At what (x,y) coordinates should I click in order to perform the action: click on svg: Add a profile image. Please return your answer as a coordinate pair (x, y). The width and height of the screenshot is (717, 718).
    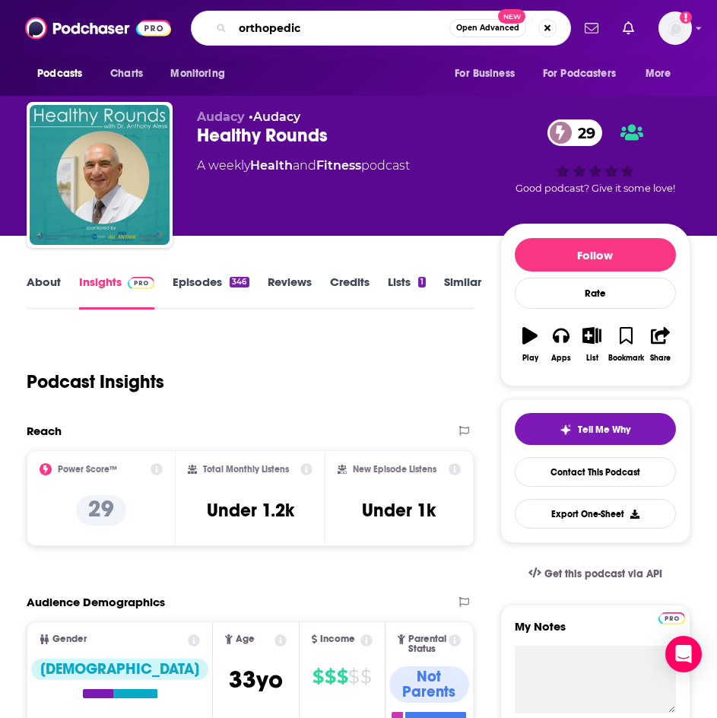
    Looking at the image, I should click on (686, 17).